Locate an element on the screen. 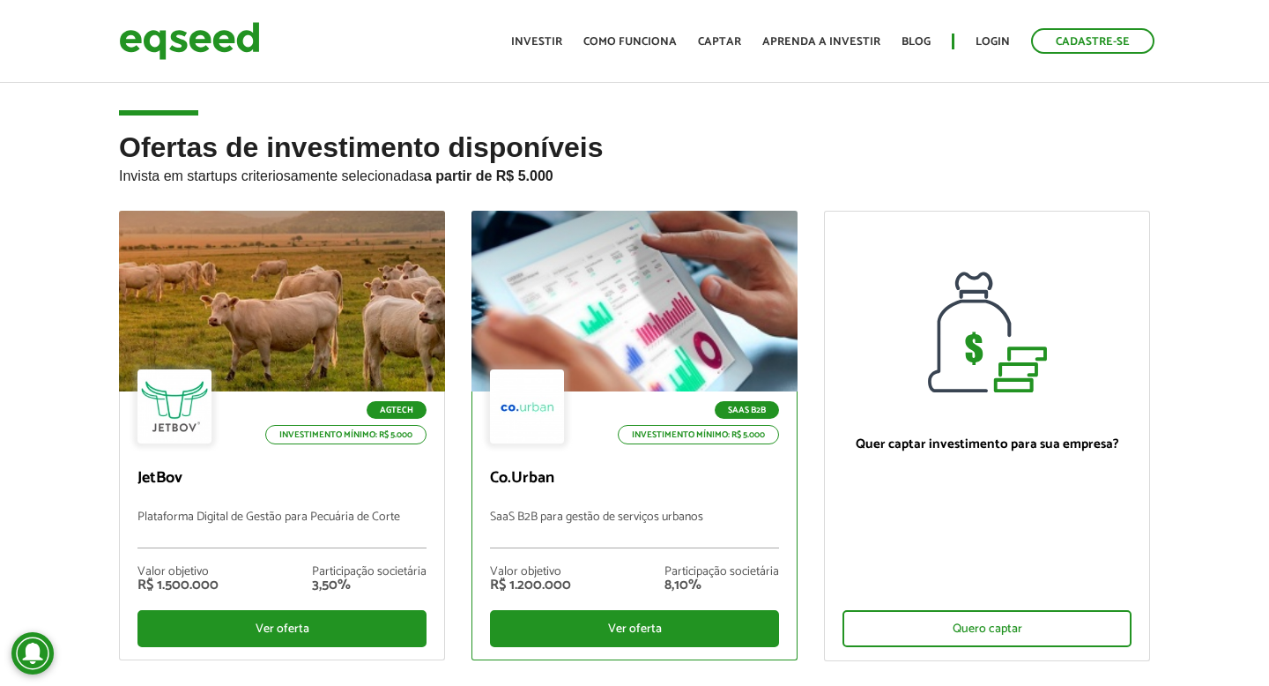 This screenshot has width=1269, height=686. p: SaaS B2B para gestão de serviços urbanos is located at coordinates (635, 529).